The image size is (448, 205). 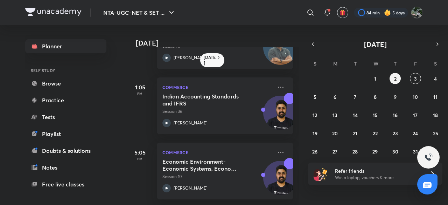 I want to click on abbr: October 30, 2025, so click(x=395, y=151).